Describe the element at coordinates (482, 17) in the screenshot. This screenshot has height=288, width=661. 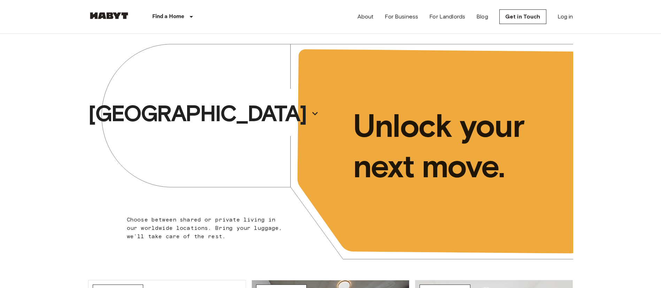
I see `a: Blog` at that location.